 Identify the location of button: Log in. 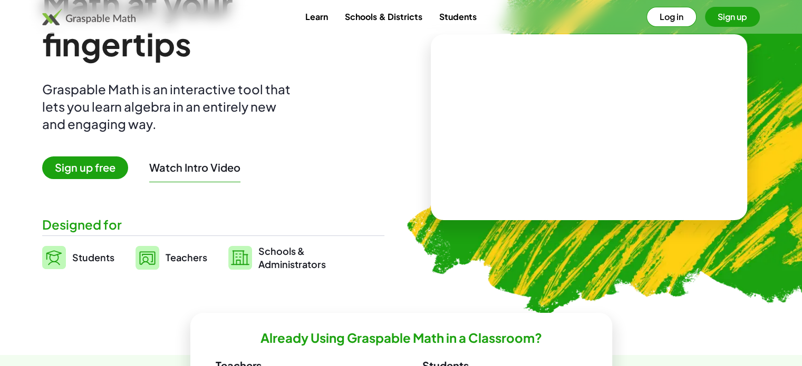
(671, 17).